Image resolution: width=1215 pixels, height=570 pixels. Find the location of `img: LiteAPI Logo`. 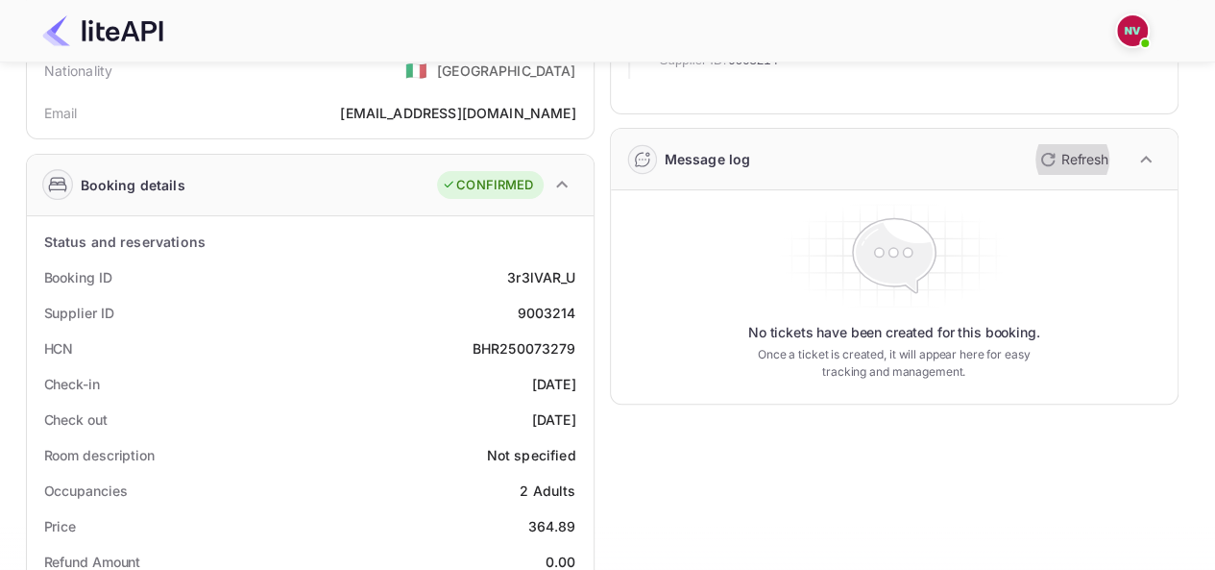

img: LiteAPI Logo is located at coordinates (103, 31).